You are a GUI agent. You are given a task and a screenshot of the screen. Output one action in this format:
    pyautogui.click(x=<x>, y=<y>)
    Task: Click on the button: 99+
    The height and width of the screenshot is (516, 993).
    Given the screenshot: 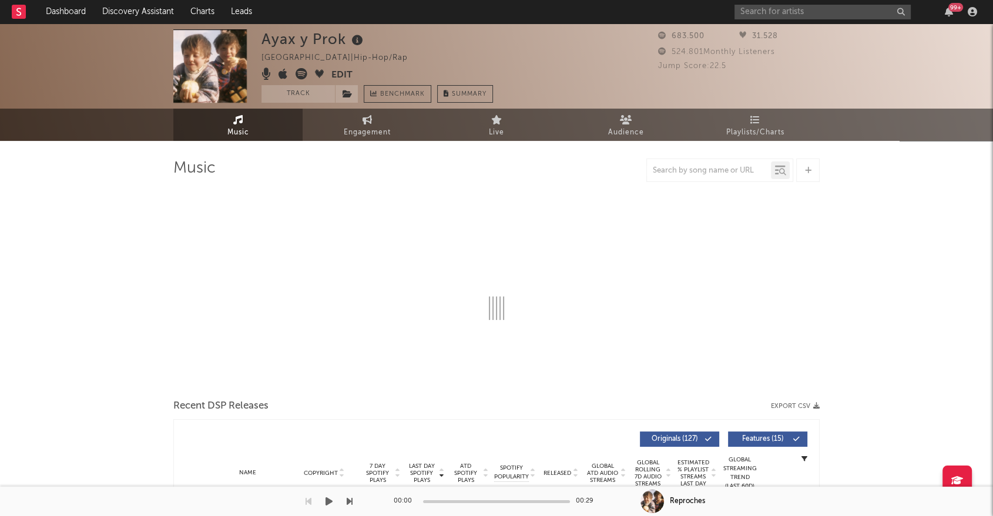 What is the action you would take?
    pyautogui.click(x=949, y=12)
    